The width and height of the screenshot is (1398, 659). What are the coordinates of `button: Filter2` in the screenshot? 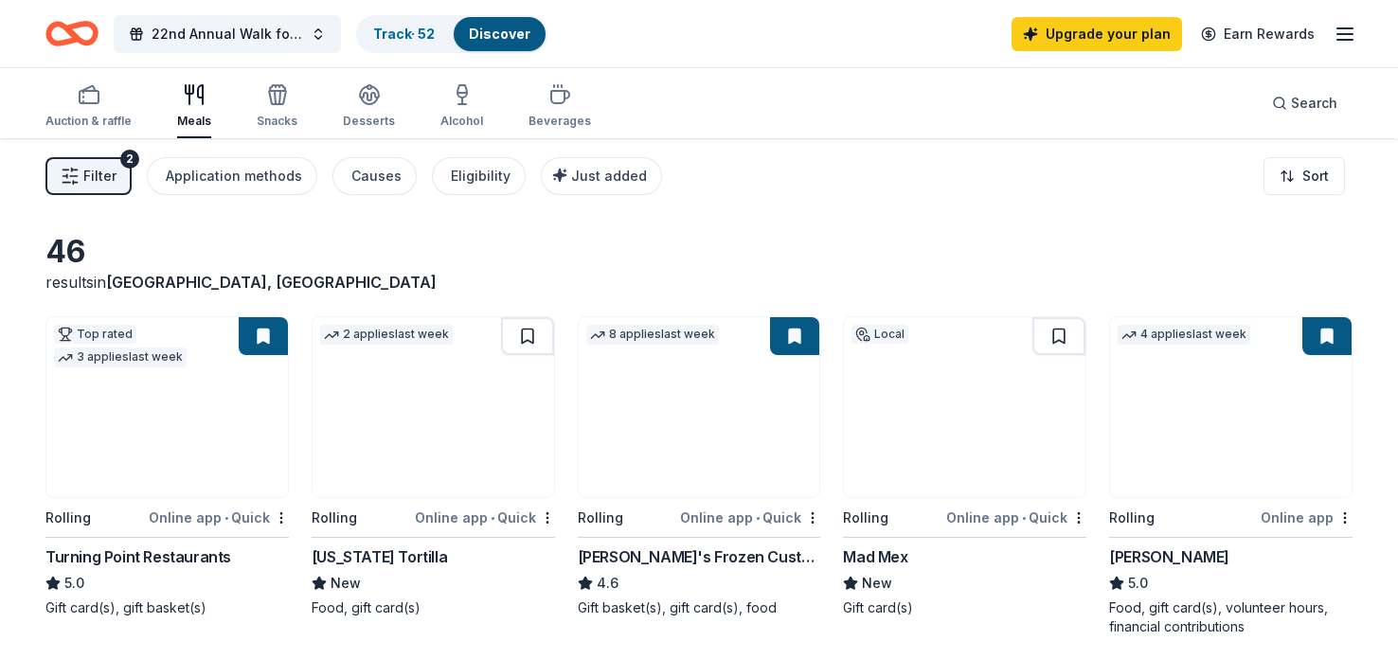 It's located at (88, 176).